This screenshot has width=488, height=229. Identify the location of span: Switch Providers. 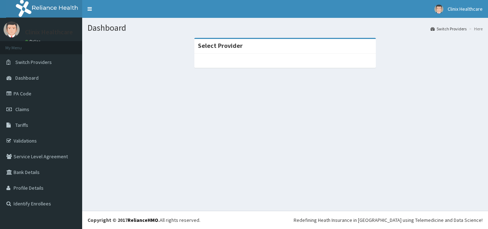
(34, 62).